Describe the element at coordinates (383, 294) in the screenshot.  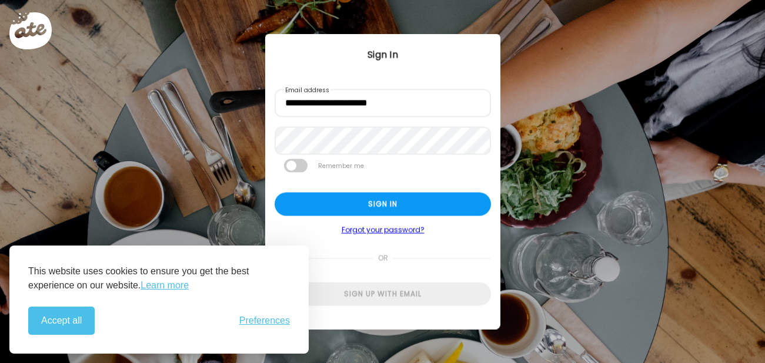
I see `div: Sign up with email` at that location.